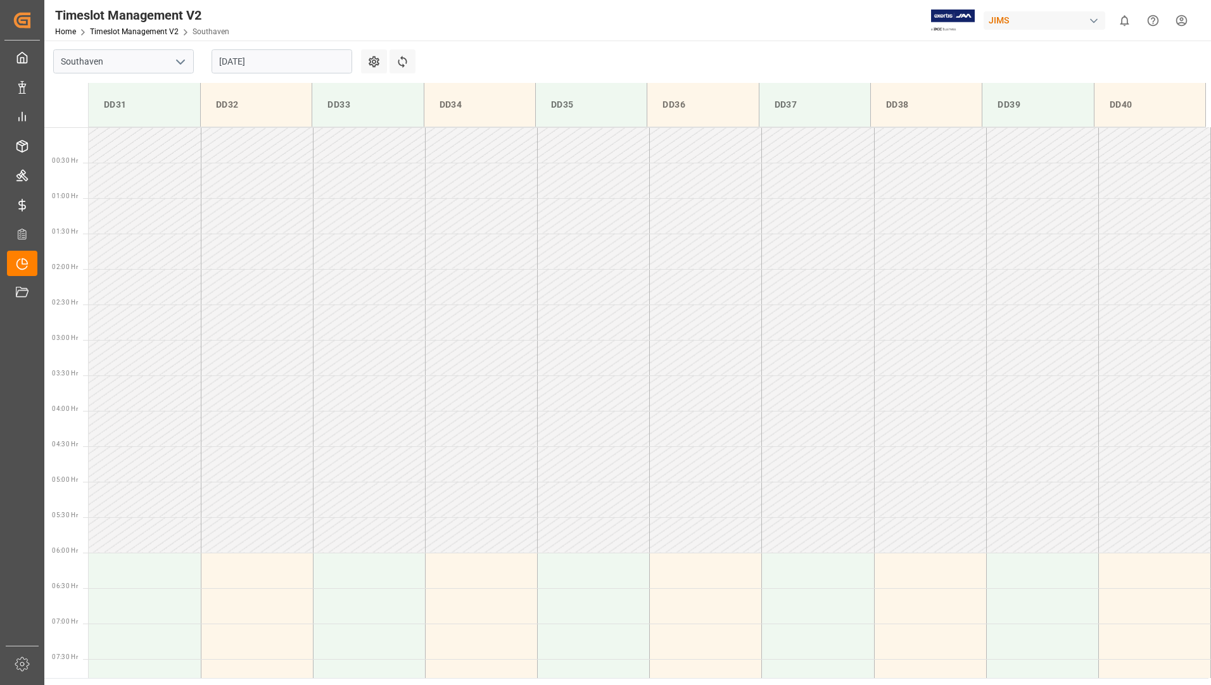  I want to click on div: DD33, so click(367, 104).